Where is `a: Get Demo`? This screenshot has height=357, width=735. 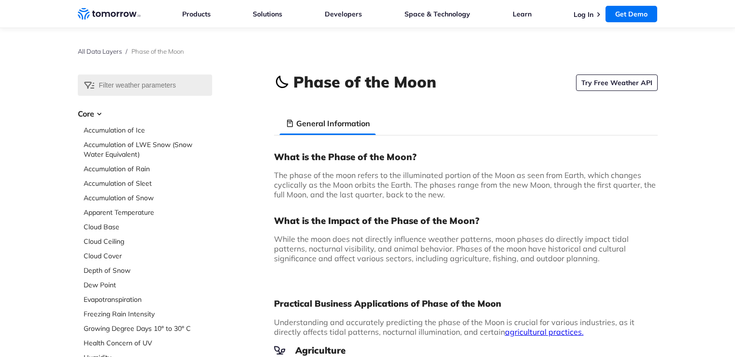
a: Get Demo is located at coordinates (631, 14).